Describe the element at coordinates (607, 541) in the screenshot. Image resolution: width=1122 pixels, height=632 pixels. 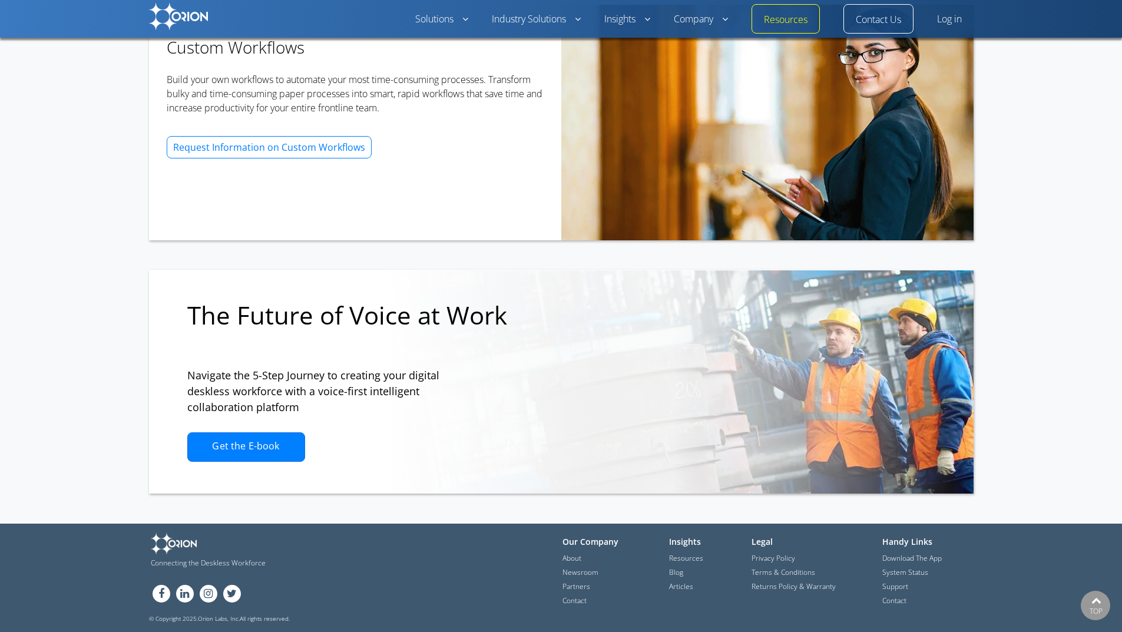
I see `h3: Our Company` at that location.